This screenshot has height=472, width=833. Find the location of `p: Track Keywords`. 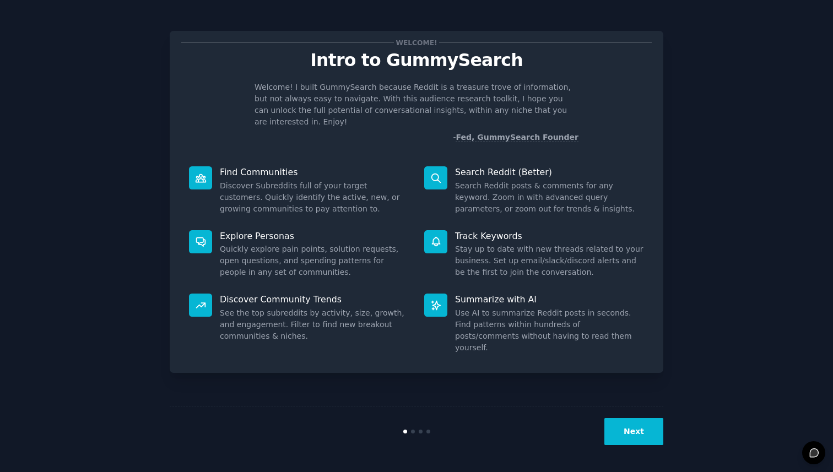

p: Track Keywords is located at coordinates (550, 236).